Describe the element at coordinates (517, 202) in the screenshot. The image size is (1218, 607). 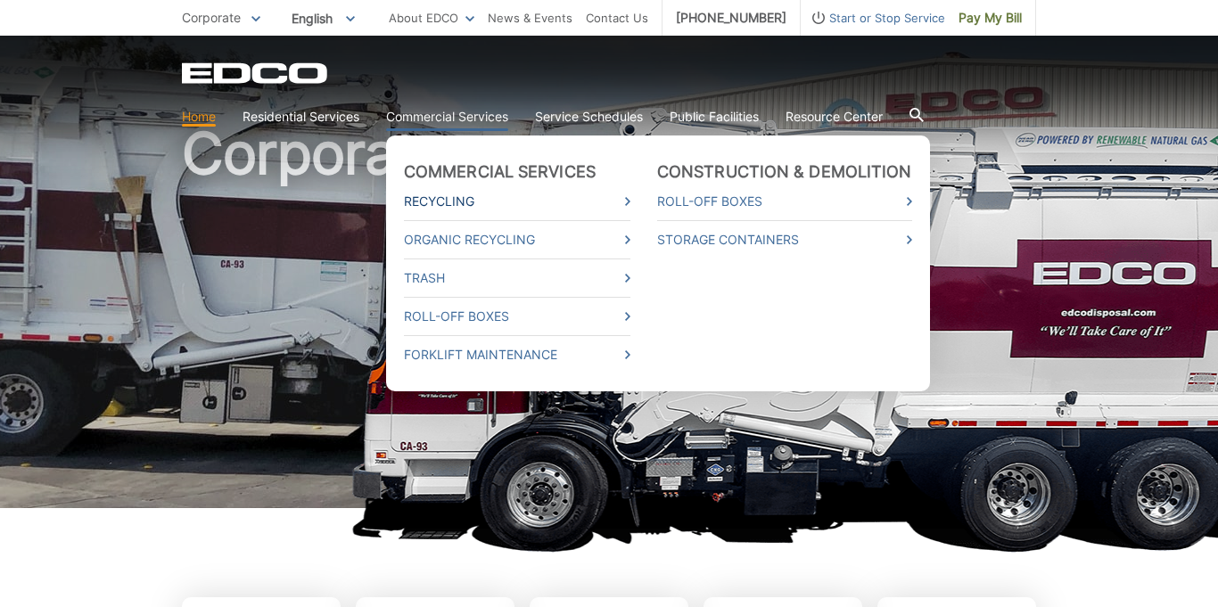
I see `a: Recycling` at that location.